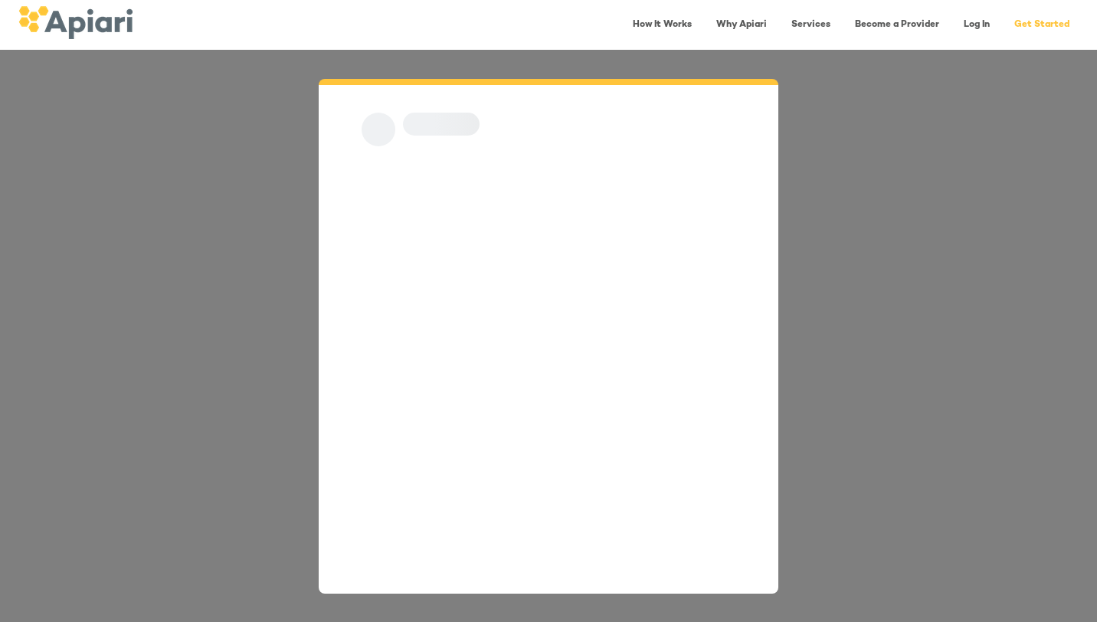  What do you see at coordinates (977, 25) in the screenshot?
I see `a: Log In` at bounding box center [977, 25].